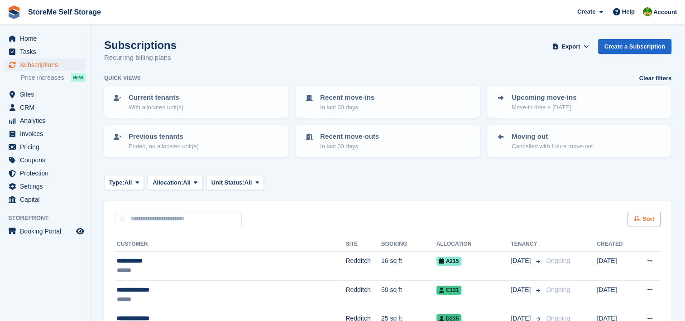  I want to click on a: Current tenants With allocated unit(s), so click(196, 102).